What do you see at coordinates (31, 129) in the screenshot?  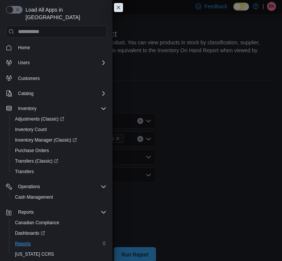 I see `a: Inventory Count` at bounding box center [31, 129].